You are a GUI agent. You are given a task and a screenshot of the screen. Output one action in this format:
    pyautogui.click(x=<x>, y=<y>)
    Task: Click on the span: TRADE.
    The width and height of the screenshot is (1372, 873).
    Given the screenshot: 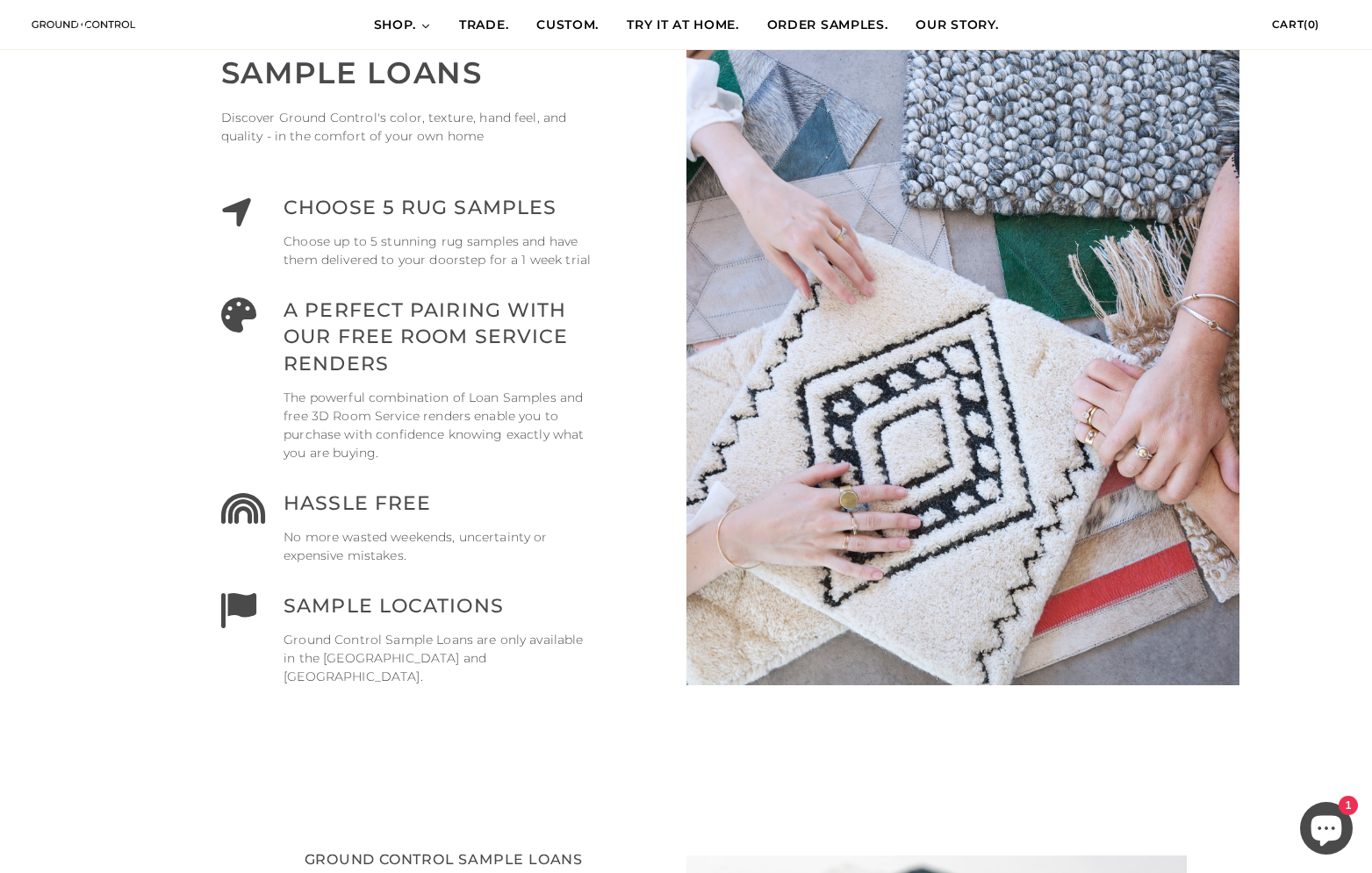 What is the action you would take?
    pyautogui.click(x=484, y=26)
    